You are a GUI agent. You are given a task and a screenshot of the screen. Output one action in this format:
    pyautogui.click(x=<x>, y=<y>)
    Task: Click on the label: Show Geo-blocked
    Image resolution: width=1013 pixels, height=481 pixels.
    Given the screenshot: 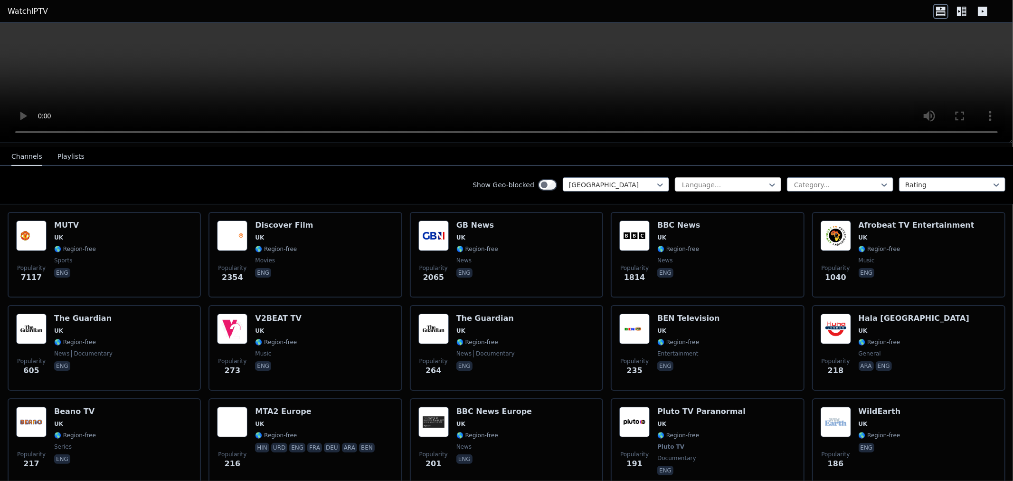 What is the action you would take?
    pyautogui.click(x=504, y=185)
    